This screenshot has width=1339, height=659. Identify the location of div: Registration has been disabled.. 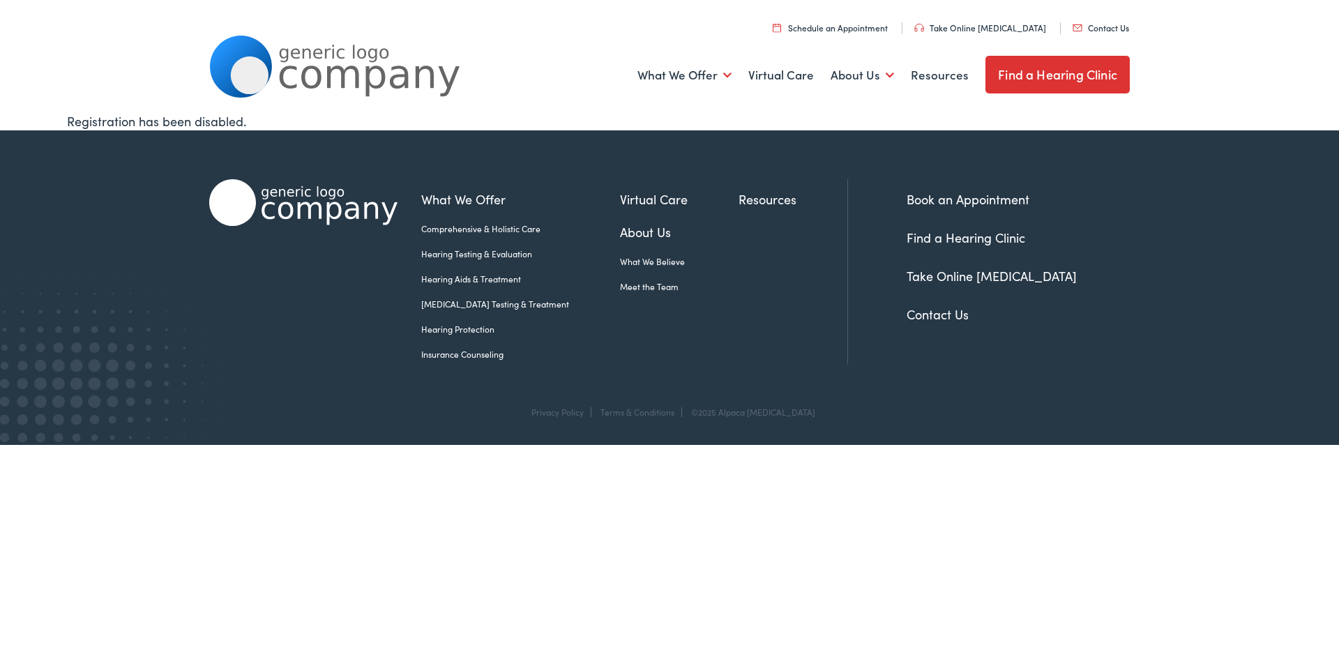
(670, 121).